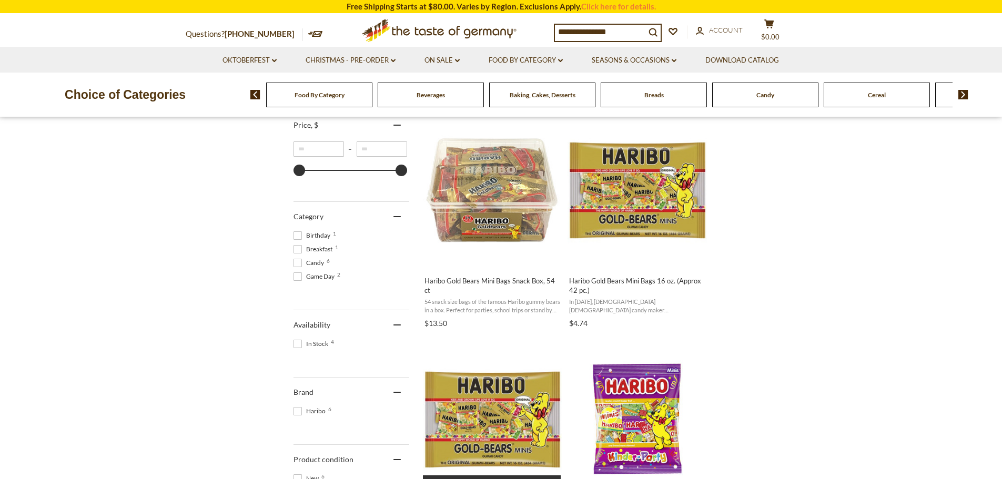 The image size is (1002, 479). I want to click on span: Haribo Gold Bears Mini Bags Snack Box, 54 ct, so click(492, 286).